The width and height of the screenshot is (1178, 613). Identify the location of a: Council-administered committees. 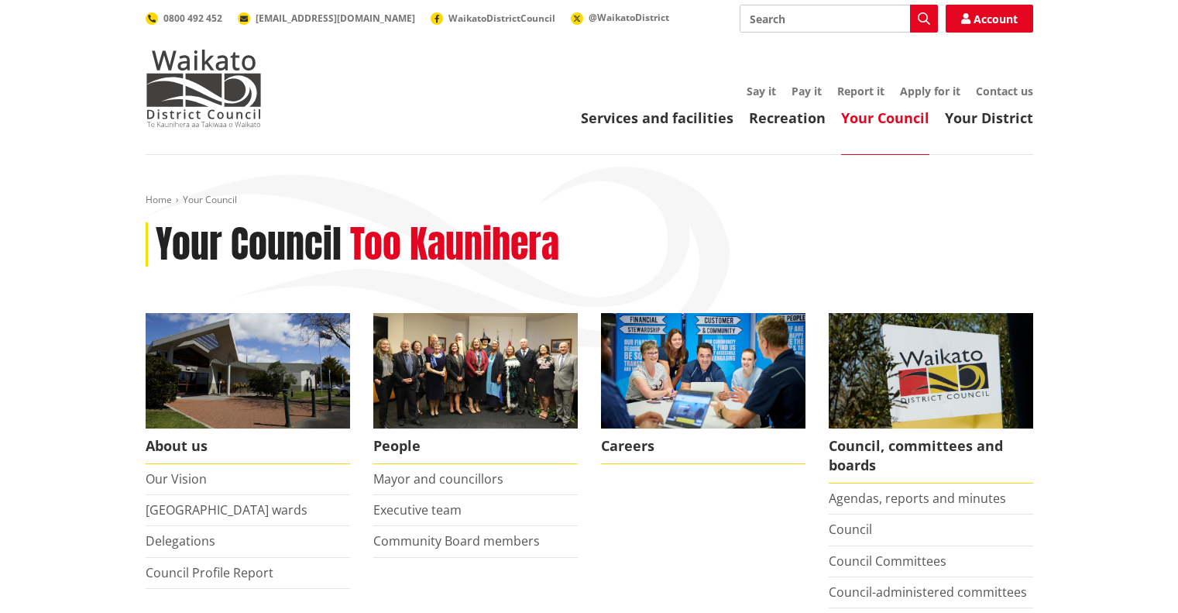
(928, 592).